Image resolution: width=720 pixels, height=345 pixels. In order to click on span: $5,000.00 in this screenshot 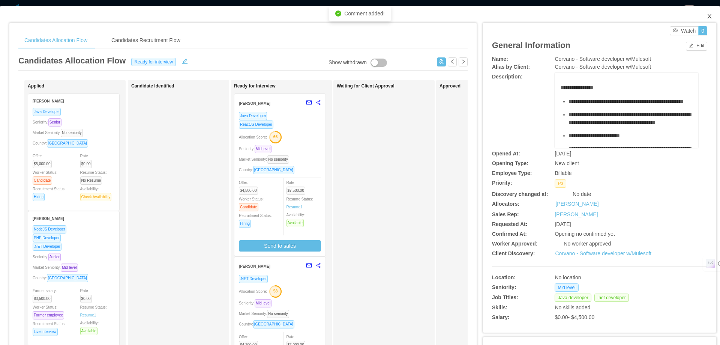, I will do `click(42, 164)`.